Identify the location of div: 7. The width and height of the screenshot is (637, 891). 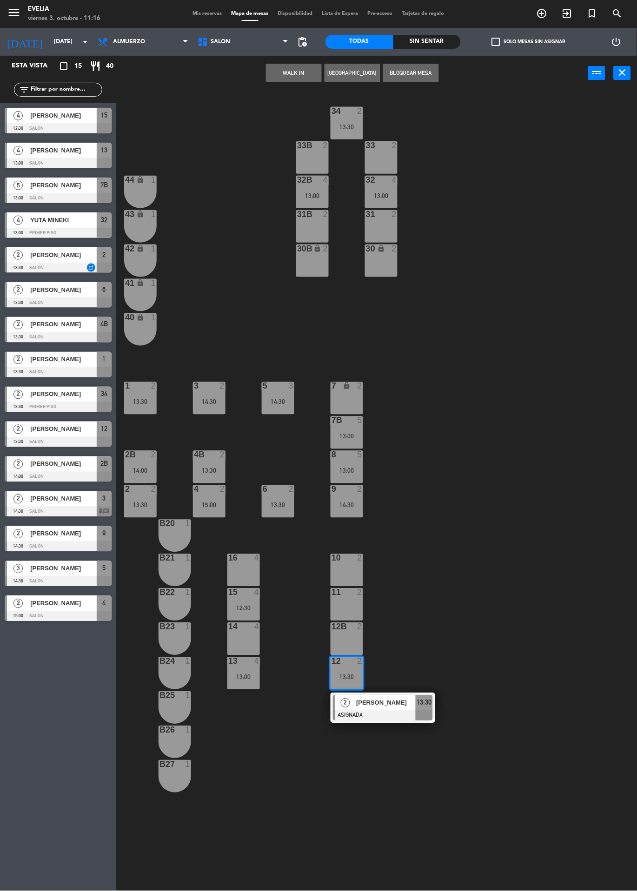
(332, 386).